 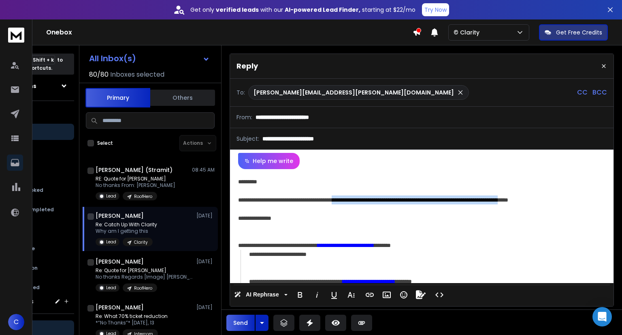 I want to click on p: From:, so click(x=244, y=117).